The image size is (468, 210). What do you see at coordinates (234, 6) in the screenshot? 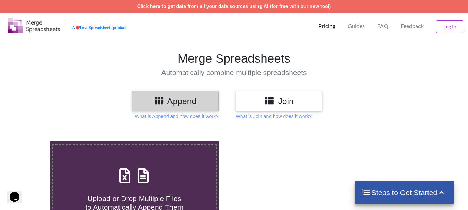
I see `a: Click here to get data from all your data sources using AI (for free with our new tool)` at bounding box center [234, 6].